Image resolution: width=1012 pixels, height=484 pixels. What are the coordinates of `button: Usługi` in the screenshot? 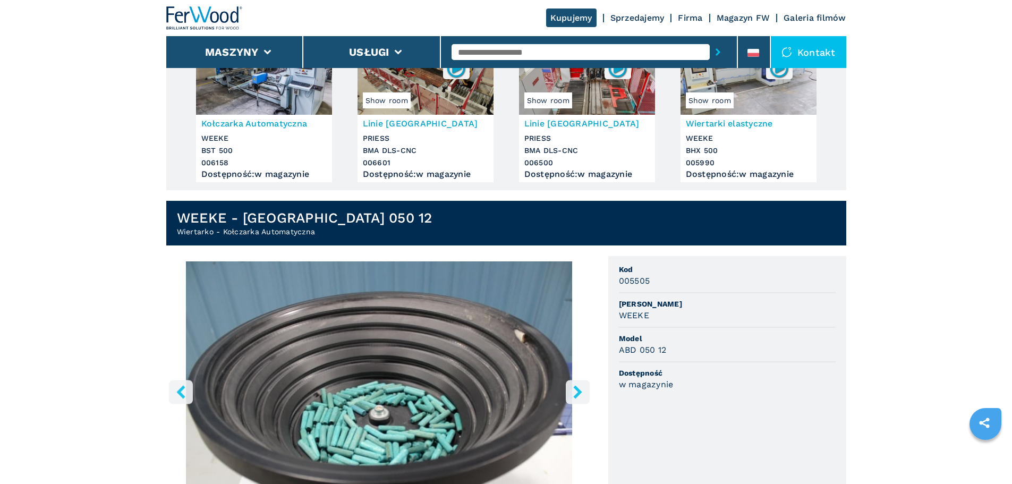 It's located at (369, 52).